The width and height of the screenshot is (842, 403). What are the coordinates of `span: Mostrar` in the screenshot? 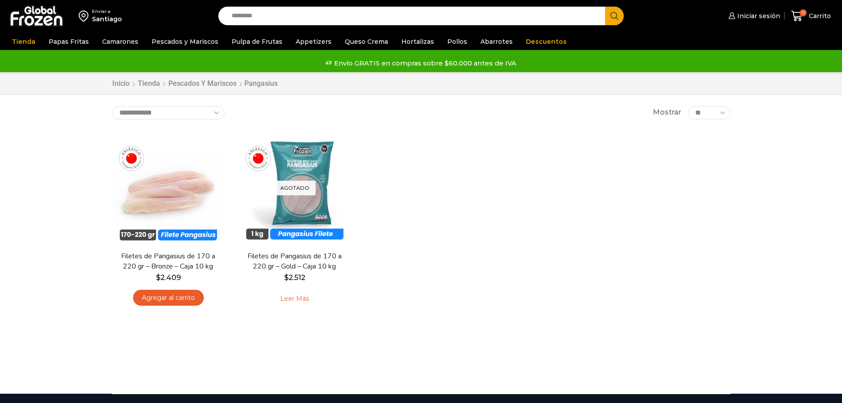 It's located at (667, 112).